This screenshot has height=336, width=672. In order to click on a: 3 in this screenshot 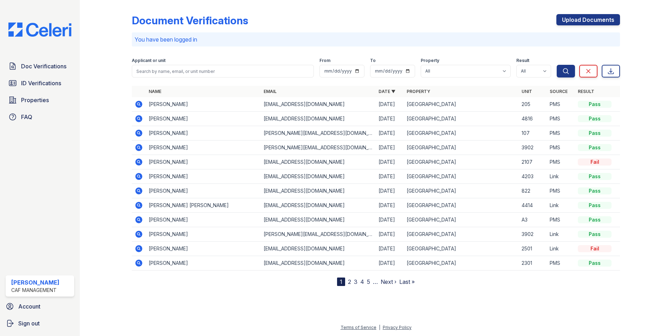, I will do `click(356, 281)`.